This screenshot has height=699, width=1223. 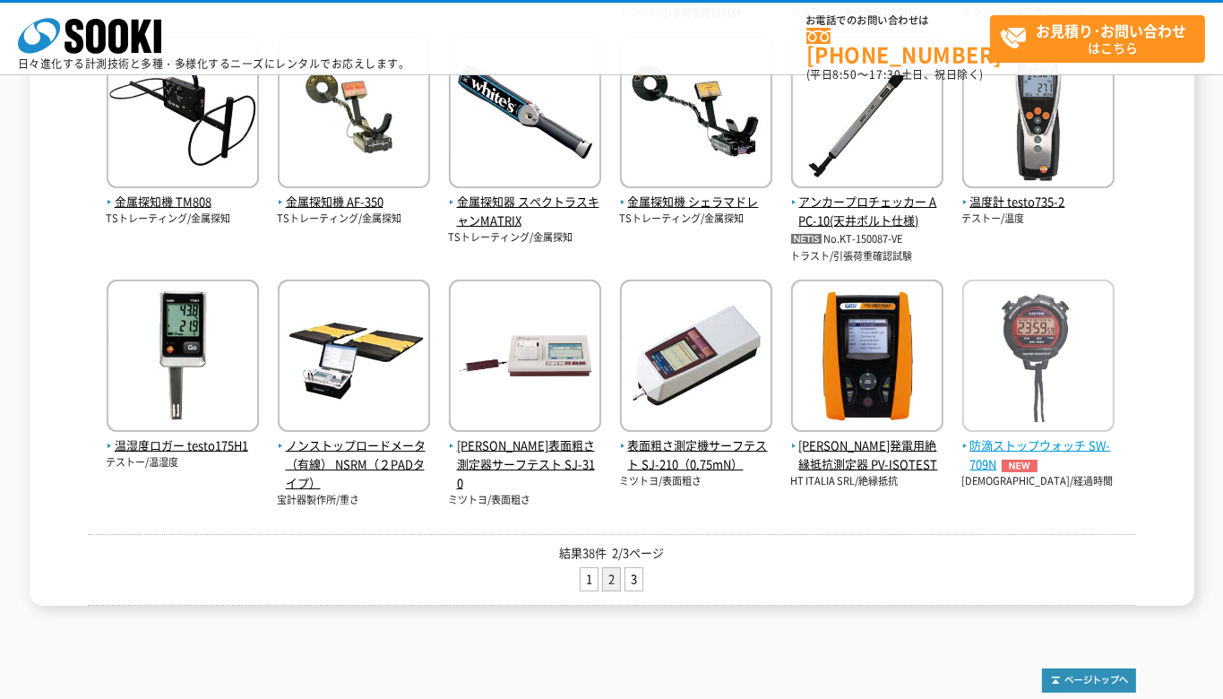 What do you see at coordinates (183, 437) in the screenshot?
I see `a: 温湿度ロガー testo175H1` at bounding box center [183, 437].